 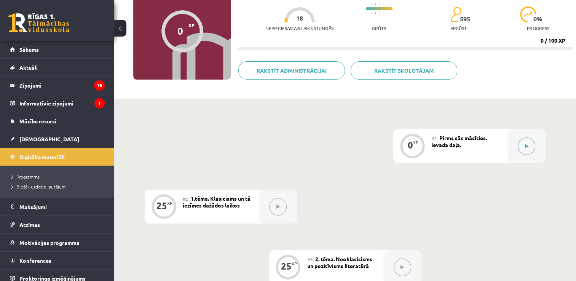 I want to click on a: Biežāk uzdotie jautājumi, so click(x=59, y=187).